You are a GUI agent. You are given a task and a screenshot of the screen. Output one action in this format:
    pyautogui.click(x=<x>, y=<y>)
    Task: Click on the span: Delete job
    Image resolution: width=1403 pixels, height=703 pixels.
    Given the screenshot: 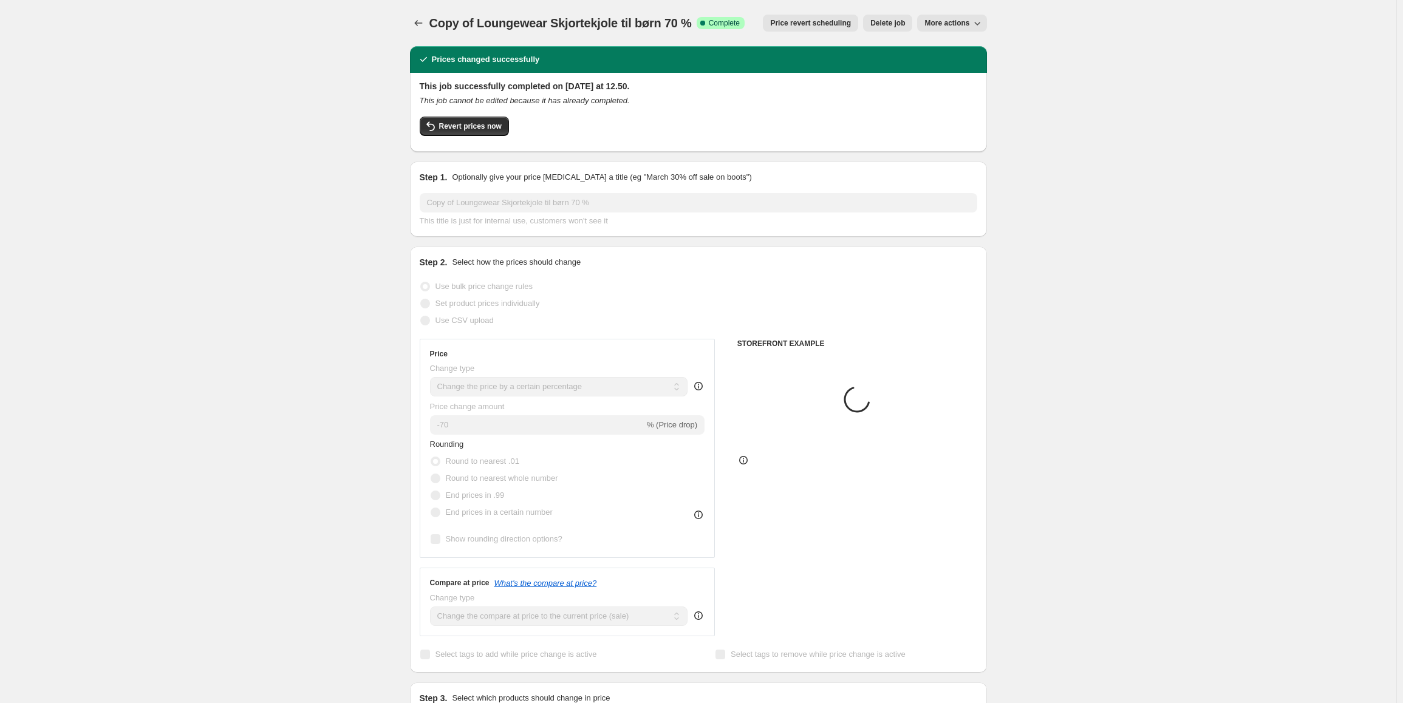 What is the action you would take?
    pyautogui.click(x=888, y=23)
    